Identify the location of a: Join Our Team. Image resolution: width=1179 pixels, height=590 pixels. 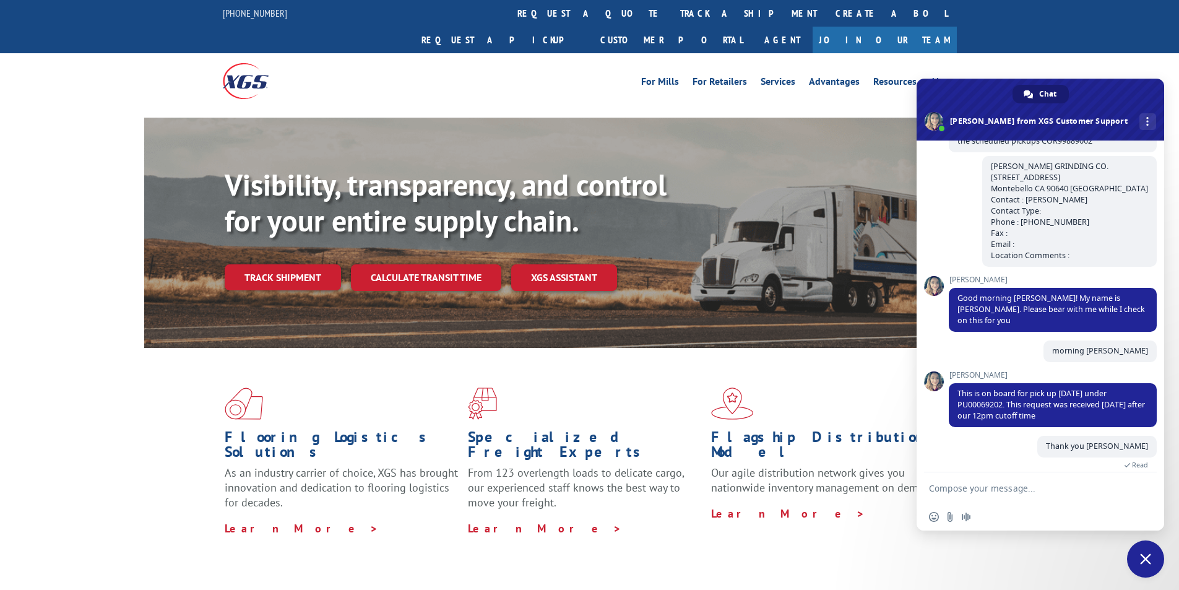
(884, 40).